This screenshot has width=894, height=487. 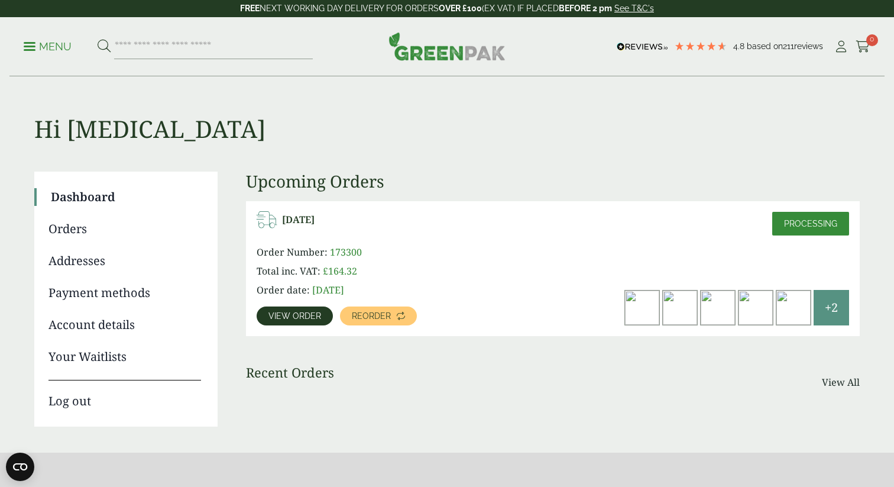 I want to click on img: tab_backlinks_grey.svg, so click(x=560, y=73).